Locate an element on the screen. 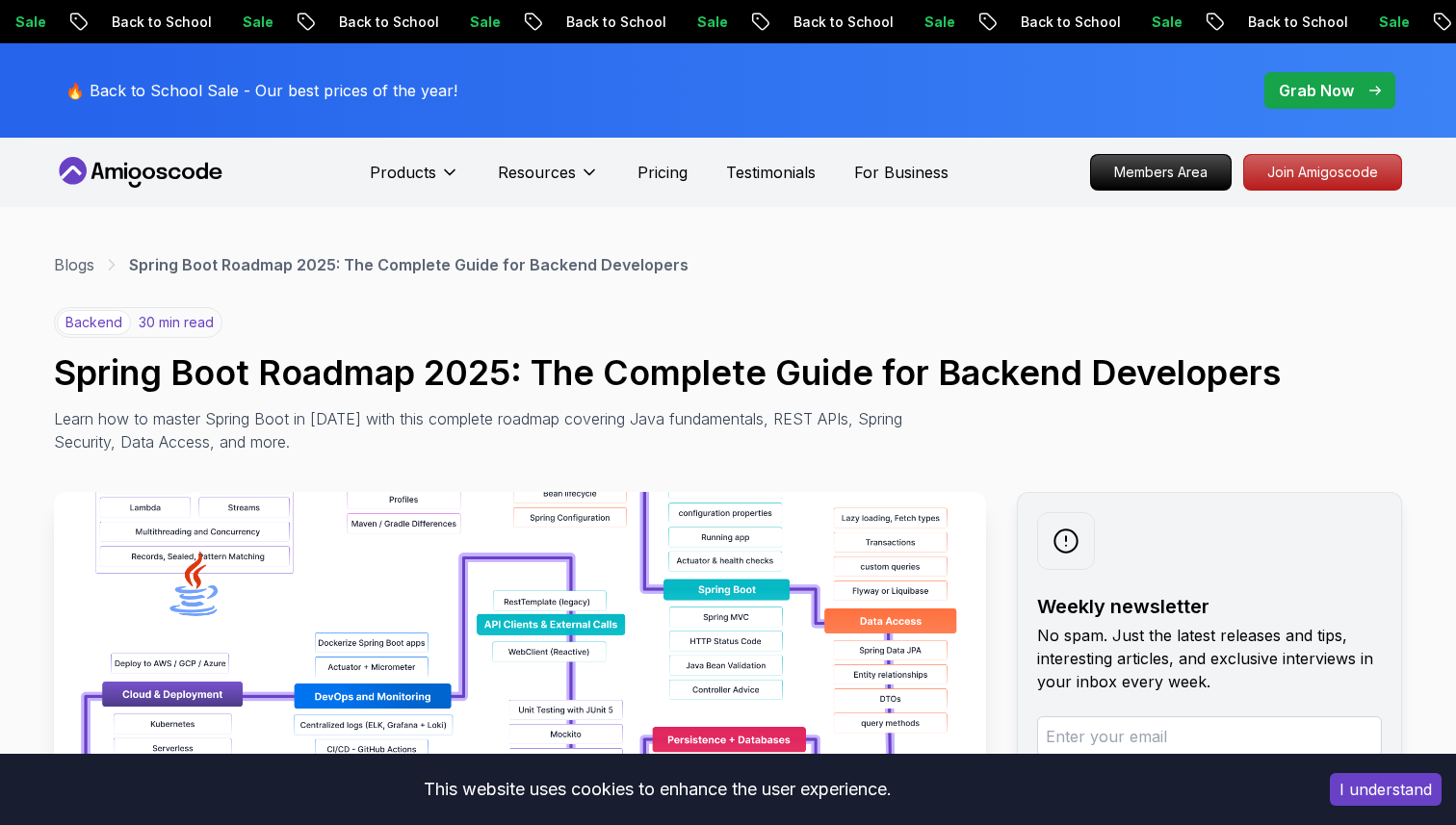 This screenshot has width=1456, height=825. button: Resources is located at coordinates (548, 180).